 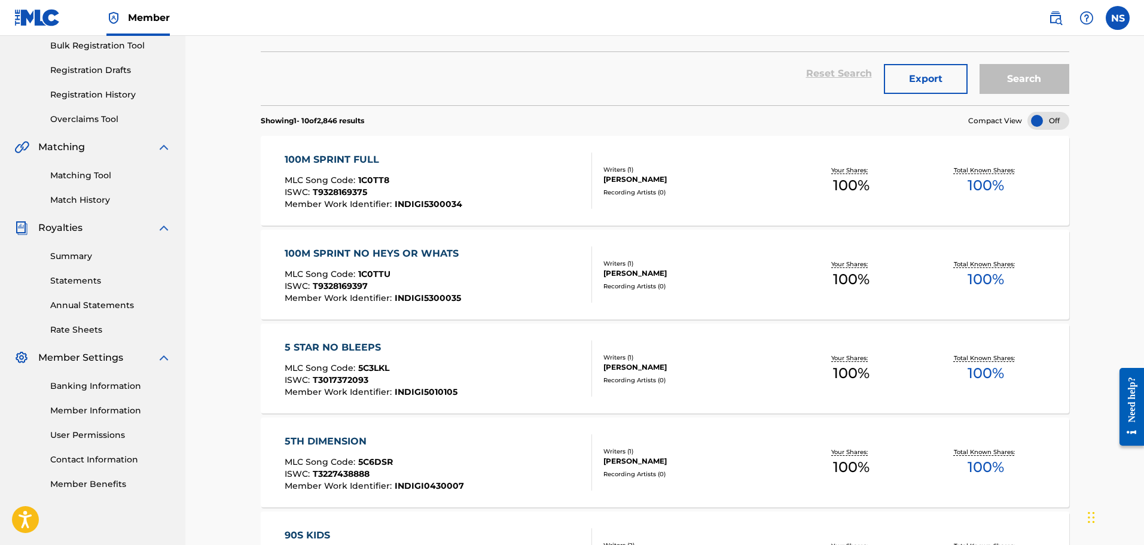 What do you see at coordinates (111, 484) in the screenshot?
I see `a: Member Benefits` at bounding box center [111, 484].